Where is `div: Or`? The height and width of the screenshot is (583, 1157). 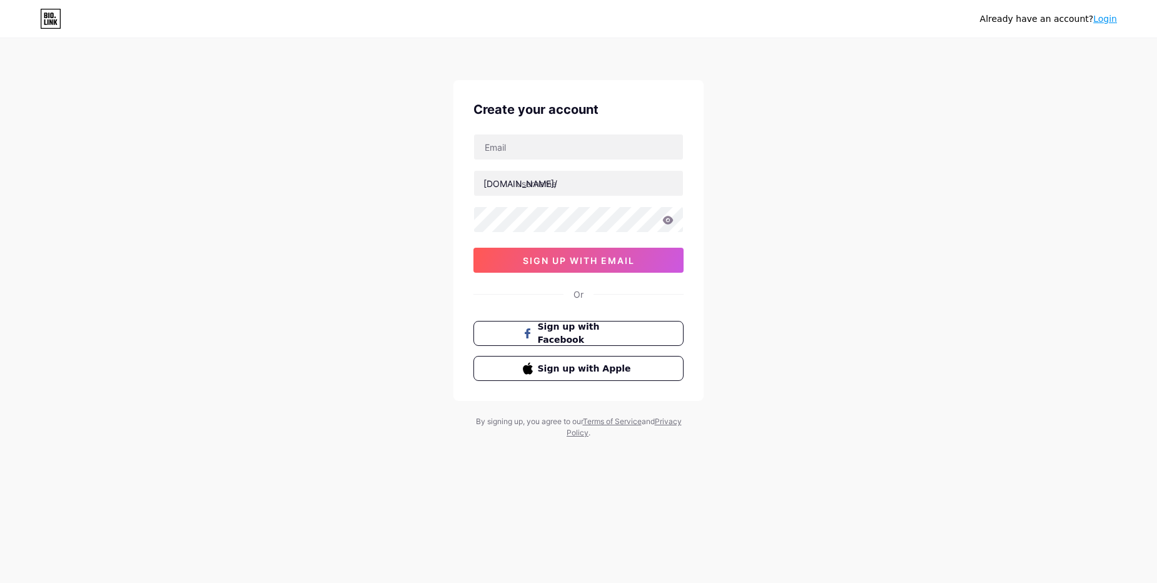
div: Or is located at coordinates (578, 294).